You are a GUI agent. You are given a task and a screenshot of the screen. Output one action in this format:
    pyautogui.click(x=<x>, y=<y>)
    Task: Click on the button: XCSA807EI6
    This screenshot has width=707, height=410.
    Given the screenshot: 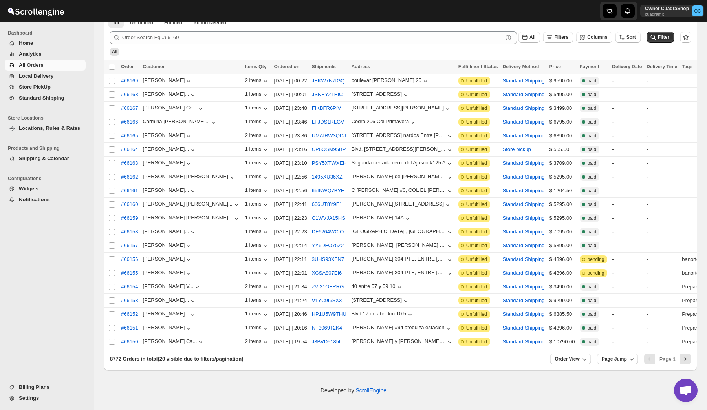 What is the action you would take?
    pyautogui.click(x=327, y=273)
    